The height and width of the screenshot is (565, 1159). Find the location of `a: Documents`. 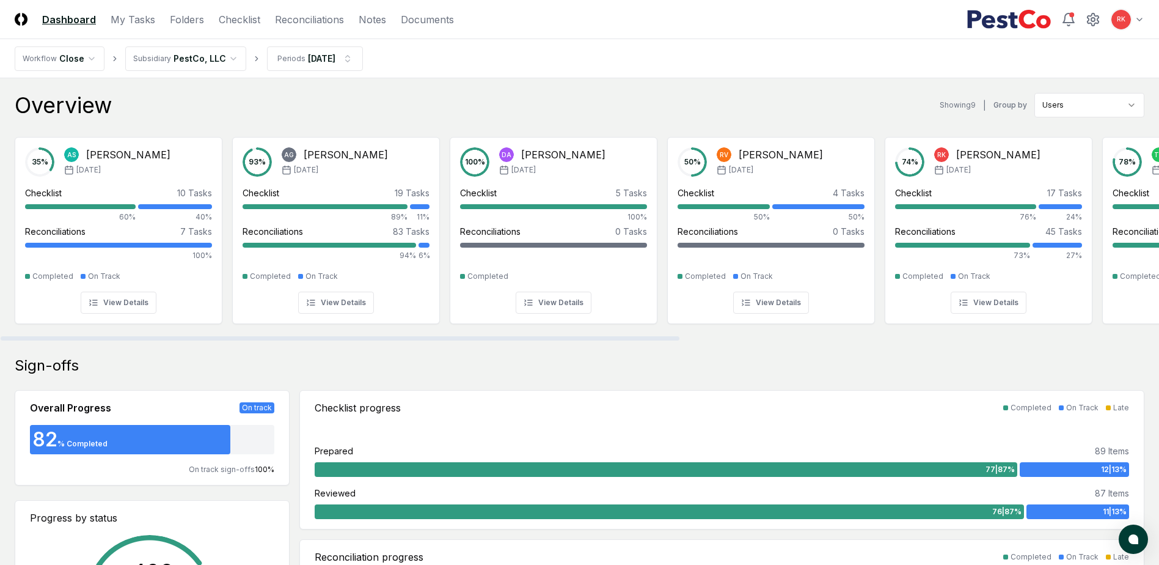

a: Documents is located at coordinates (427, 20).